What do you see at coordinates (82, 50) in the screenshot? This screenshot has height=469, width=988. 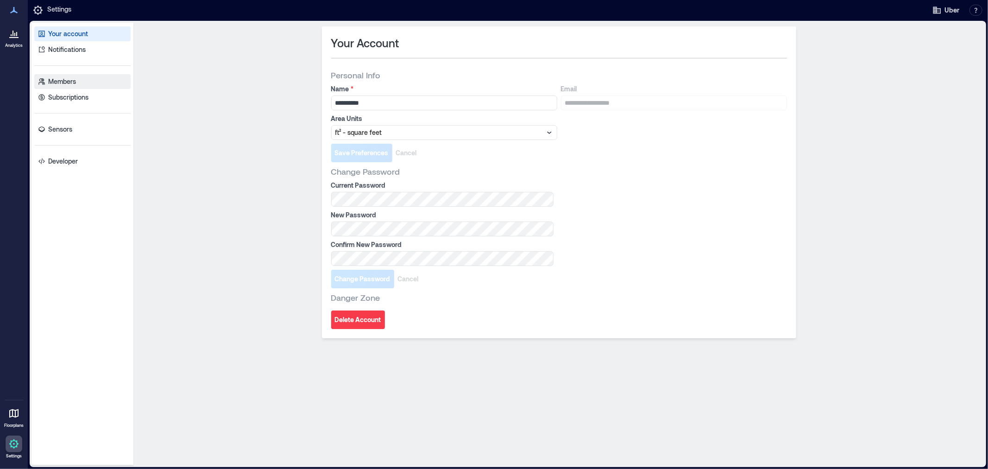 I see `a: Notifications` at bounding box center [82, 50].